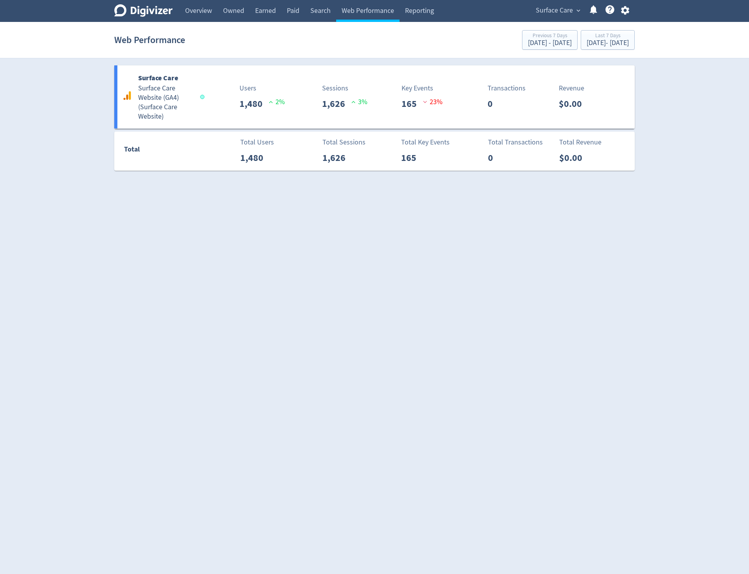 The height and width of the screenshot is (574, 749). What do you see at coordinates (162, 151) in the screenshot?
I see `div: Total` at bounding box center [162, 151].